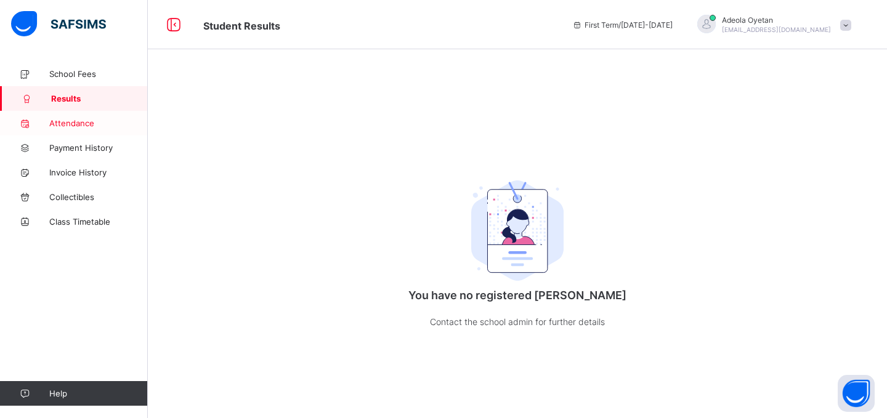  Describe the element at coordinates (622, 25) in the screenshot. I see `span: session/term information` at that location.